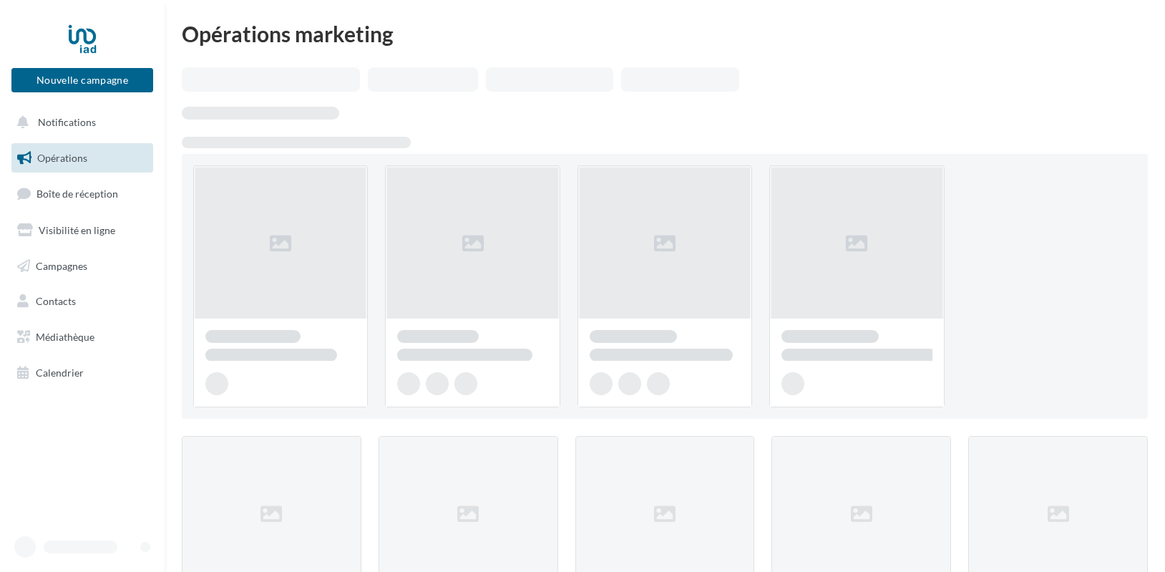 The image size is (1165, 572). What do you see at coordinates (82, 266) in the screenshot?
I see `a: Campagnes` at bounding box center [82, 266].